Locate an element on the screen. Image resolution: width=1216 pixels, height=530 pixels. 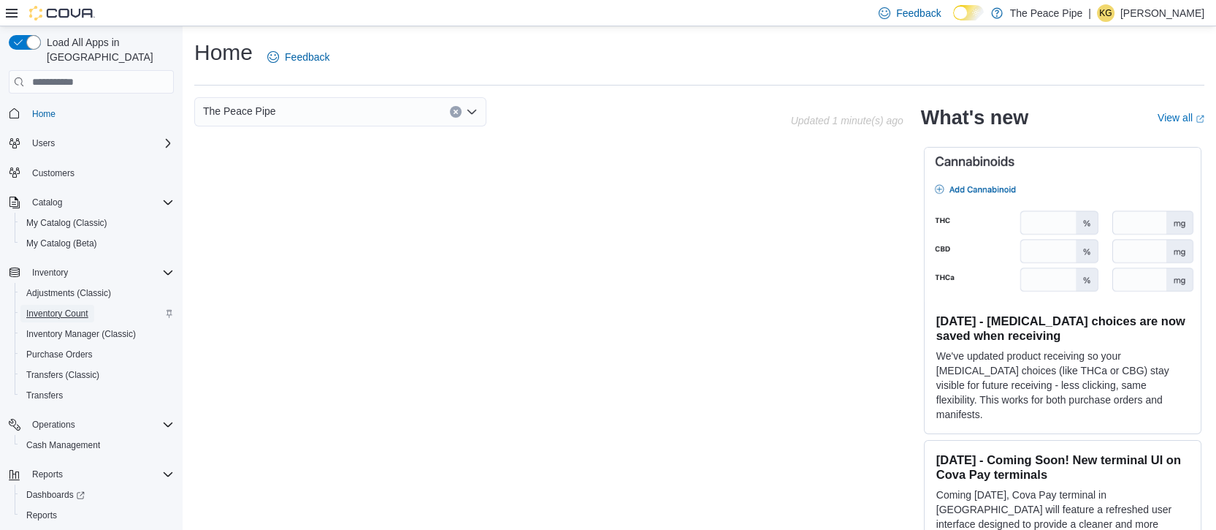
a: Inventory Manager (Classic) is located at coordinates (81, 334).